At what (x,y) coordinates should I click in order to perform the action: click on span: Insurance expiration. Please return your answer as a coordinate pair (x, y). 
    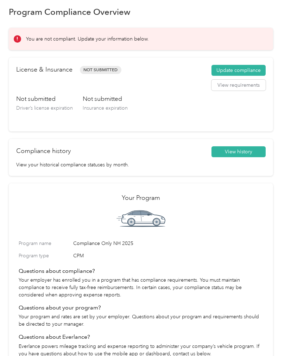
    Looking at the image, I should click on (105, 108).